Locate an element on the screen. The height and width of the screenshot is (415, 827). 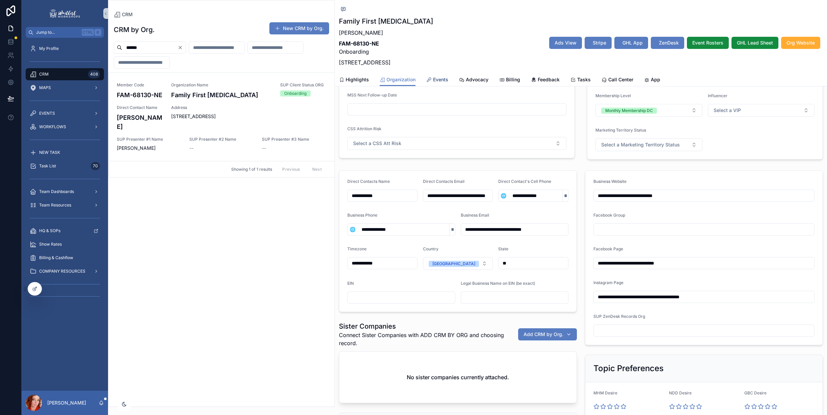
a: Highlights is located at coordinates (354, 80).